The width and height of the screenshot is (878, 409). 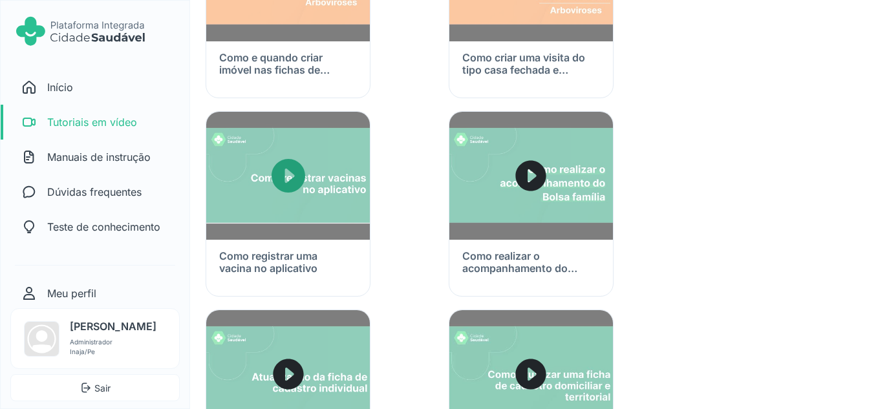 I want to click on h3: Como realizar o acompanhamento do Bolsa família, so click(x=528, y=262).